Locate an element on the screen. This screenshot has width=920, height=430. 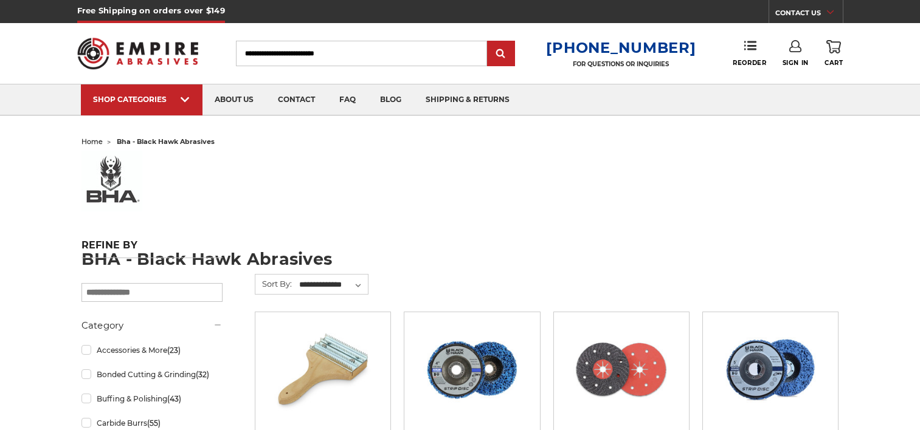
img: blue clean and strip disc is located at coordinates (770, 370).